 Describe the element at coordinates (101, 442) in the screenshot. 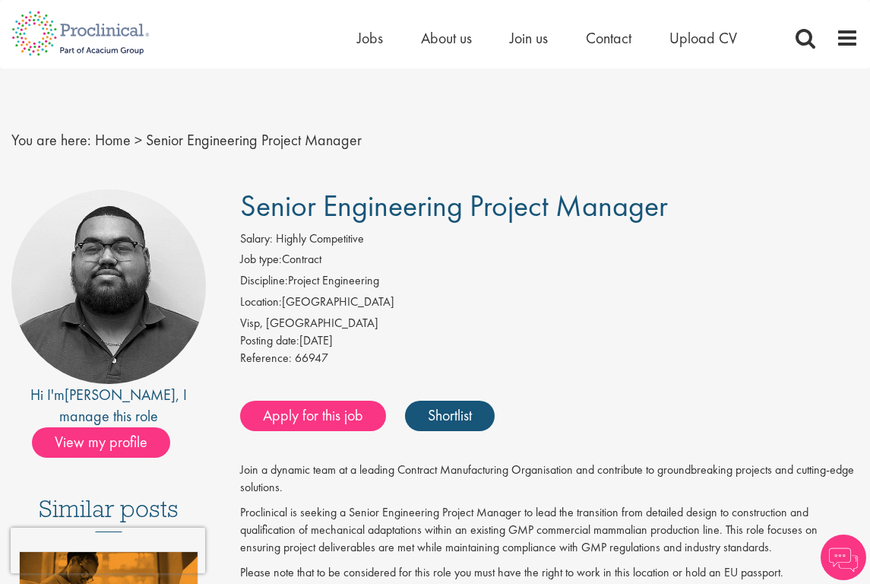

I see `span: View my profile` at that location.